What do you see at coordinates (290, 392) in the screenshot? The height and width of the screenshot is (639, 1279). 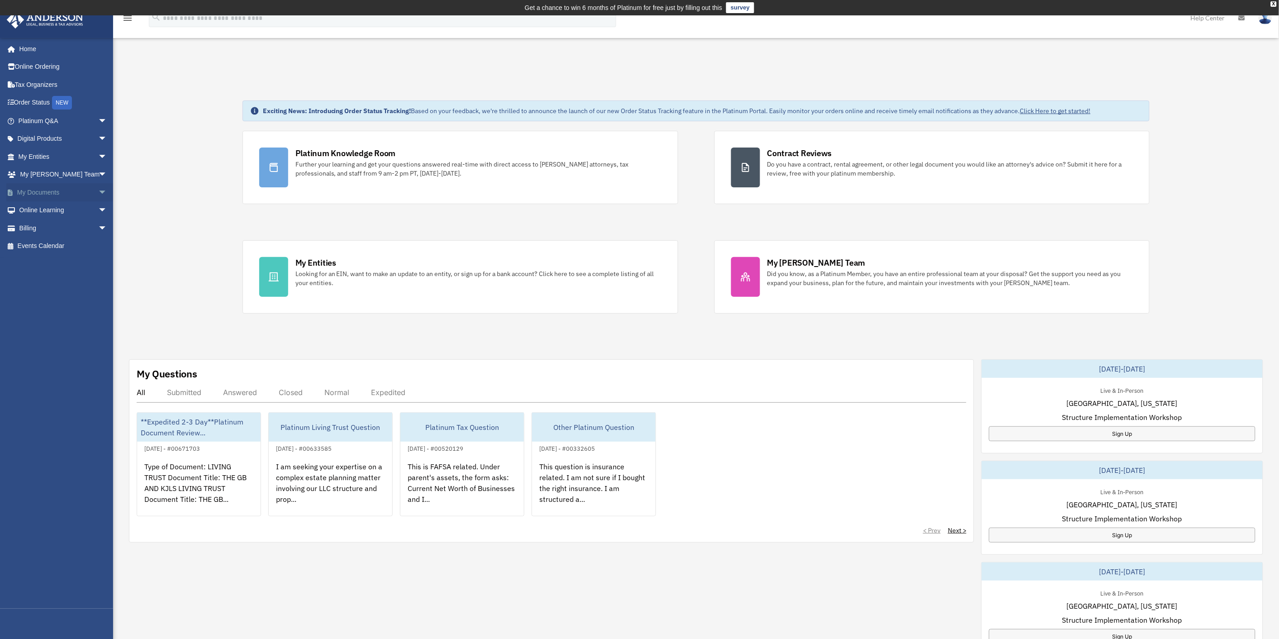 I see `div: Closed` at bounding box center [290, 392].